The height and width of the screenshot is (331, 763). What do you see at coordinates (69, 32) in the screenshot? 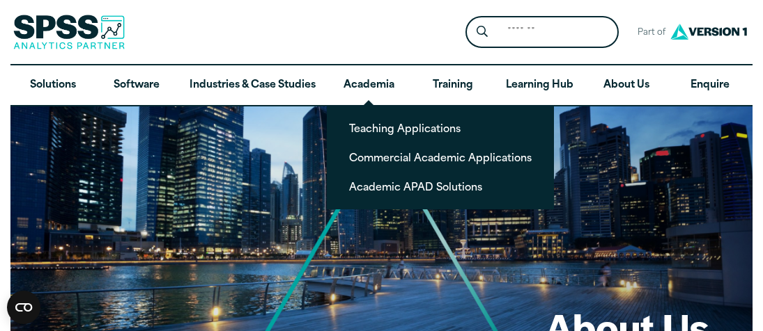
I see `img: SPSS Analytics Partner` at bounding box center [69, 32].